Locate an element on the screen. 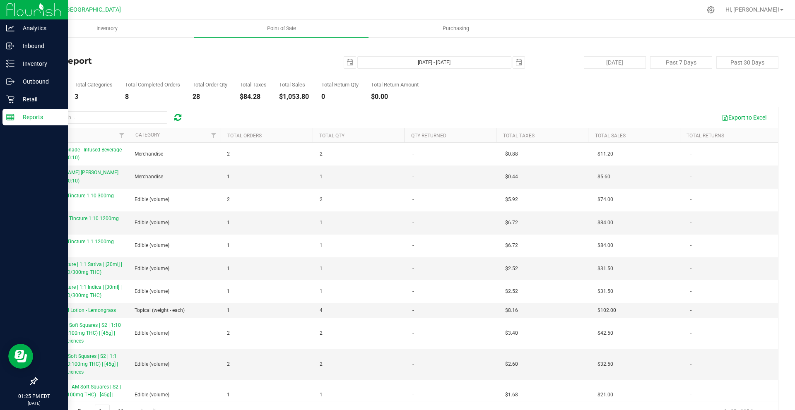  span: Strawberry Tincture 1:10 300mg THC is located at coordinates (78, 200).